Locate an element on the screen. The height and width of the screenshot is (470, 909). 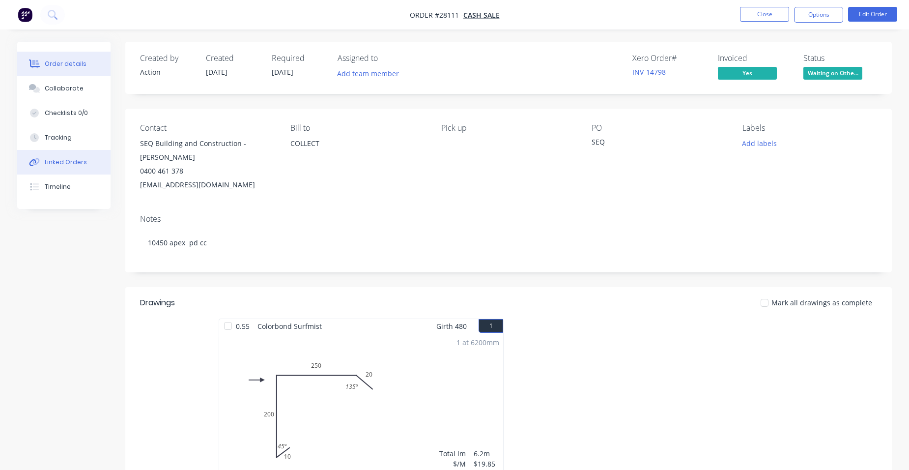
div: Created is located at coordinates (233, 58).